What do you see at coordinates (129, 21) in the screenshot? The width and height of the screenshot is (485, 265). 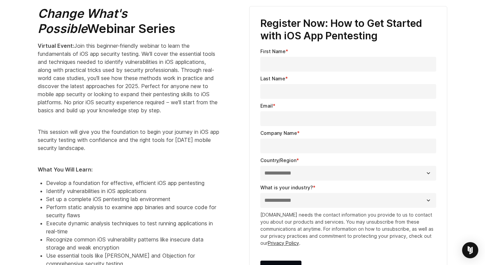 I see `h2: Webinar Series` at bounding box center [129, 21].